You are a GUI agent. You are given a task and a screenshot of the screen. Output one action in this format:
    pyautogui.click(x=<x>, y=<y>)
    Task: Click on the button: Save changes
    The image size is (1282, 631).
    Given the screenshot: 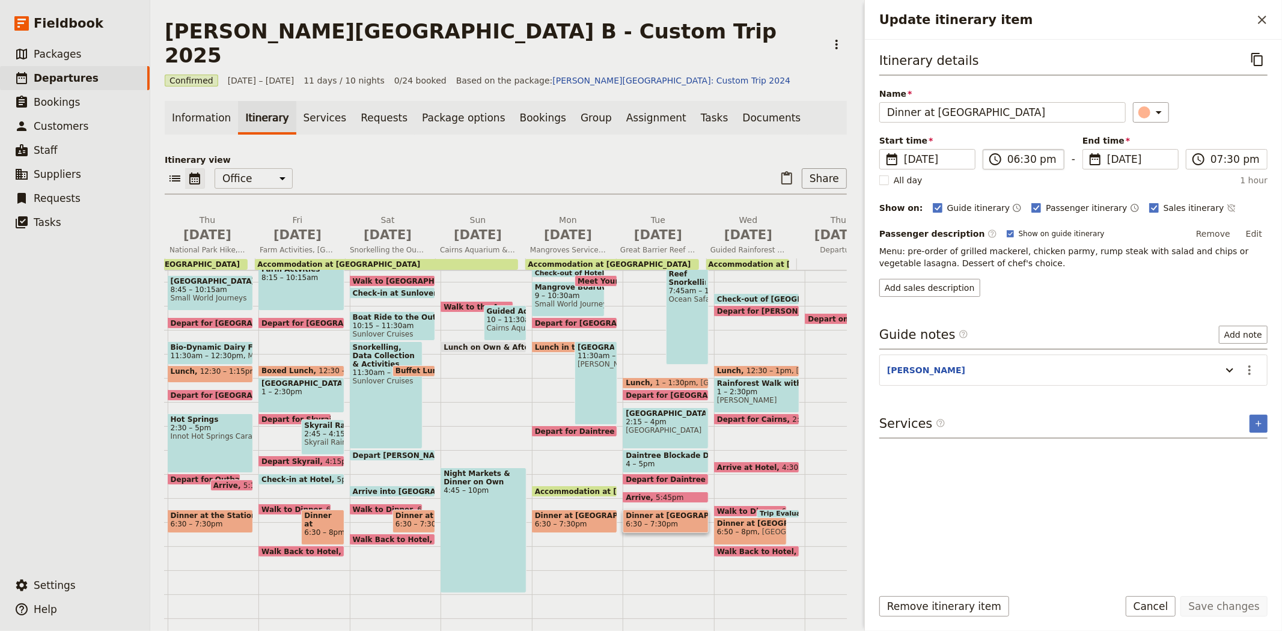 What is the action you would take?
    pyautogui.click(x=1224, y=606)
    